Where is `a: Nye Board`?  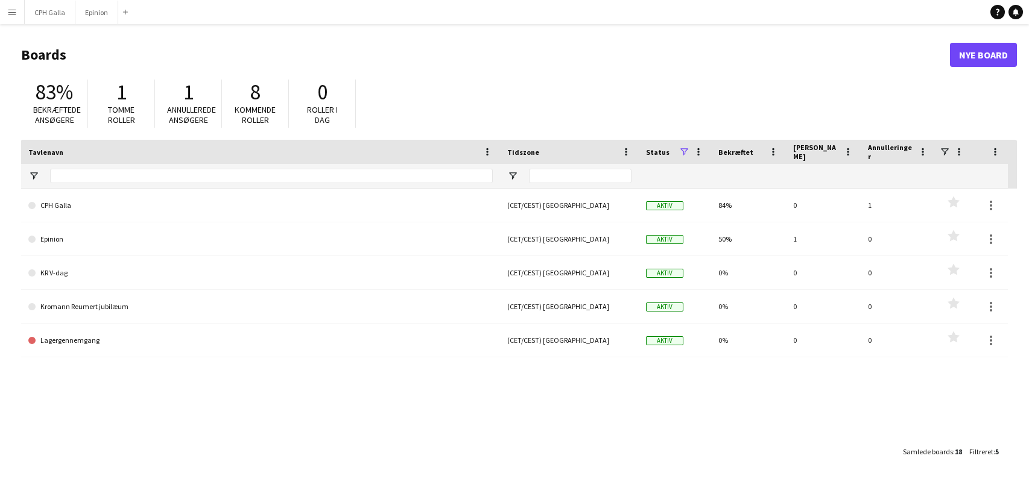
a: Nye Board is located at coordinates (983, 55).